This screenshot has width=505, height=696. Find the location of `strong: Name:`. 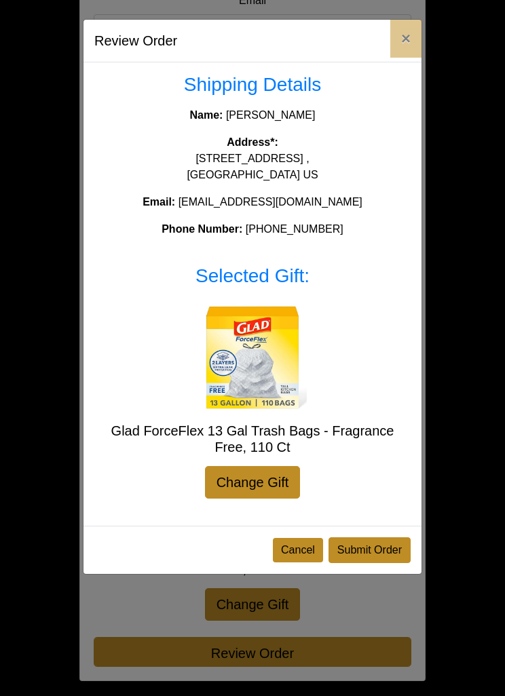

strong: Name: is located at coordinates (206, 115).